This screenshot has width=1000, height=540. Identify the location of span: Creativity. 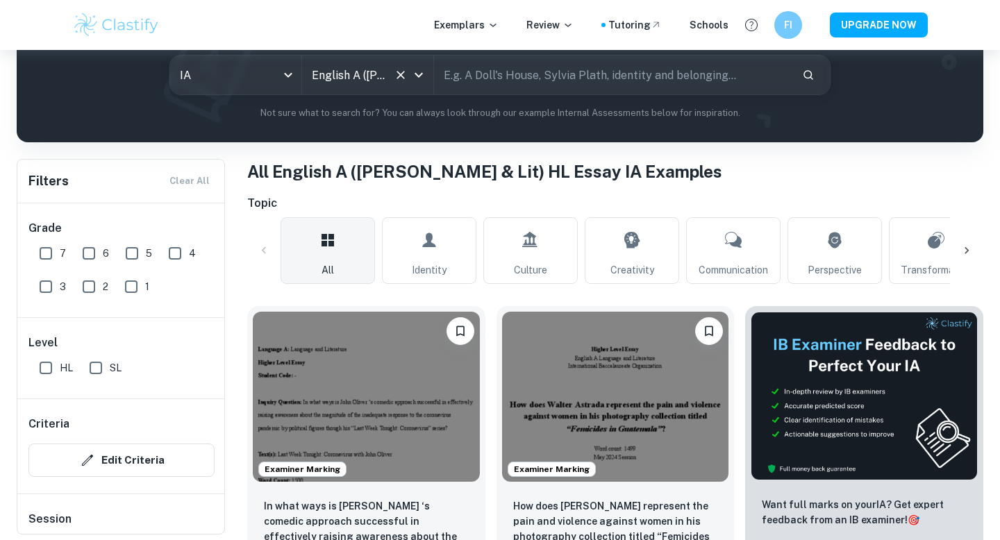
(632, 270).